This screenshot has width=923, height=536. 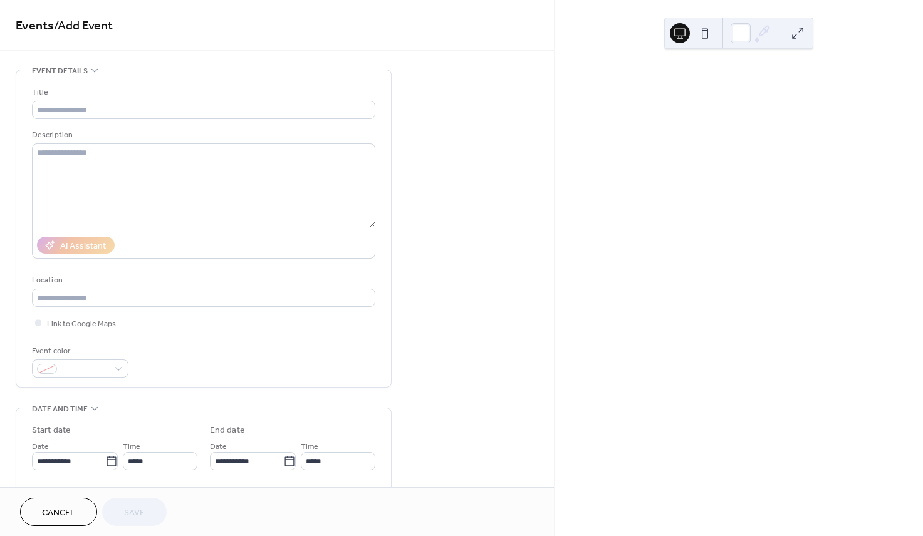 I want to click on div: End date, so click(x=227, y=430).